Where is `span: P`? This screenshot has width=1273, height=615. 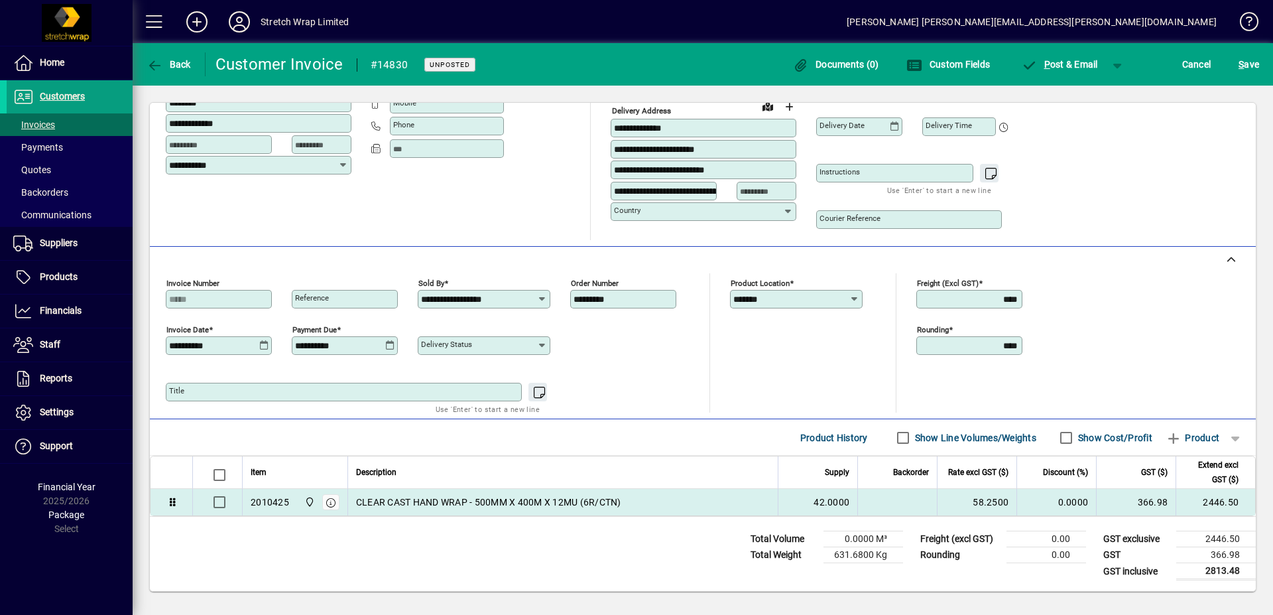 span: P is located at coordinates (1047, 64).